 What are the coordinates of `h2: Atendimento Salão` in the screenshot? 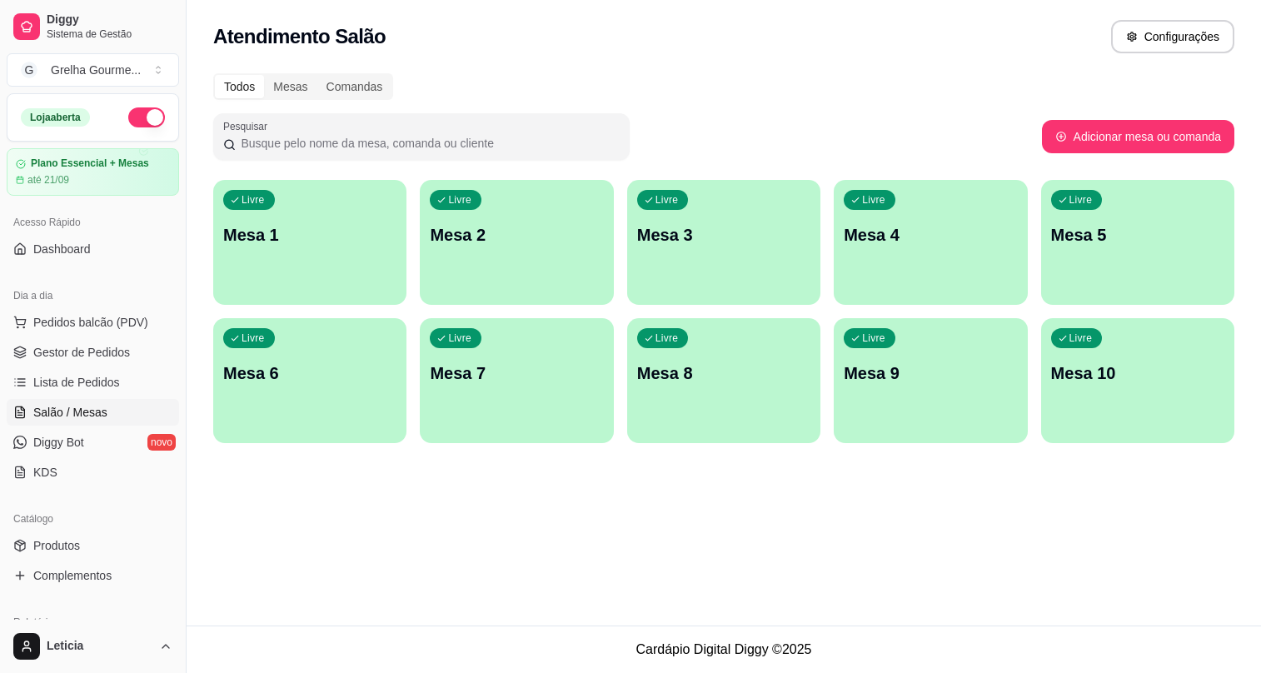 It's located at (299, 37).